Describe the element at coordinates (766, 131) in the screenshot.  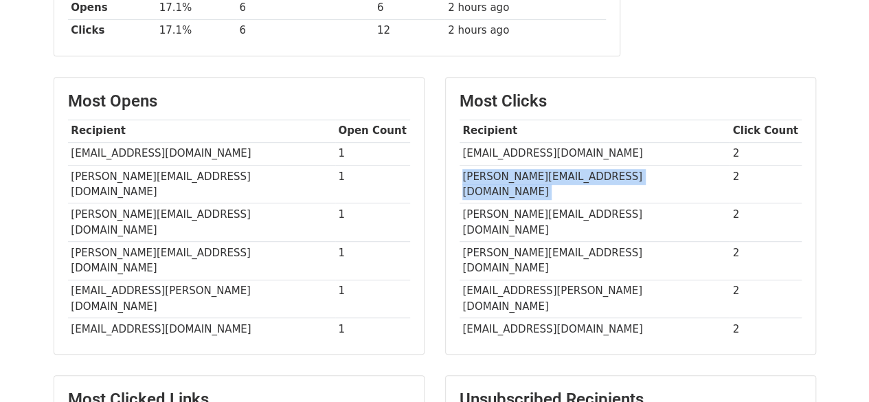
I see `th: Click Count` at that location.